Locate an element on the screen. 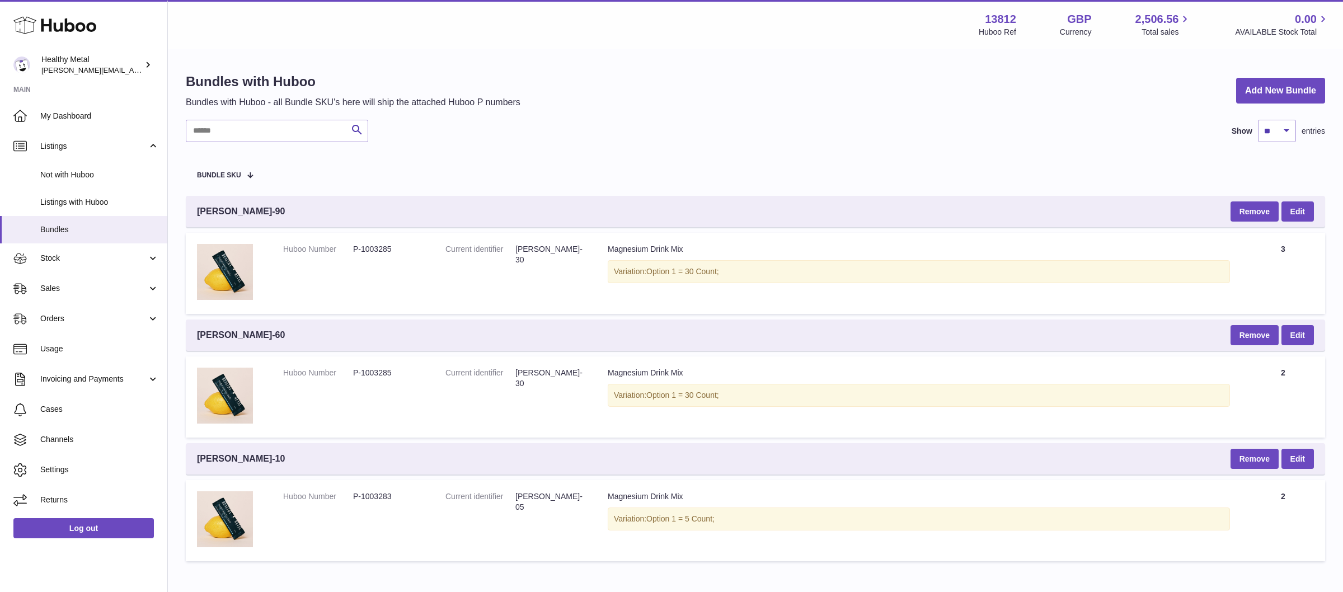  a: Add New Bundle is located at coordinates (1280, 91).